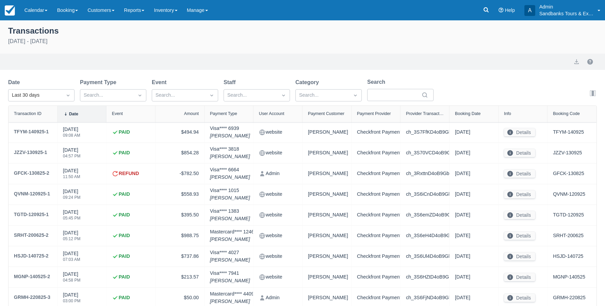 The height and width of the screenshot is (306, 605). Describe the element at coordinates (569, 277) in the screenshot. I see `a: MGNP-140525` at that location.